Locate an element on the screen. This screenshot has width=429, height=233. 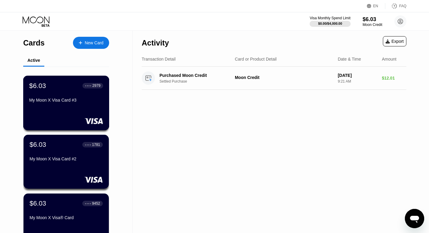
div: Visa Monthly Spend Limit is located at coordinates (330, 18).